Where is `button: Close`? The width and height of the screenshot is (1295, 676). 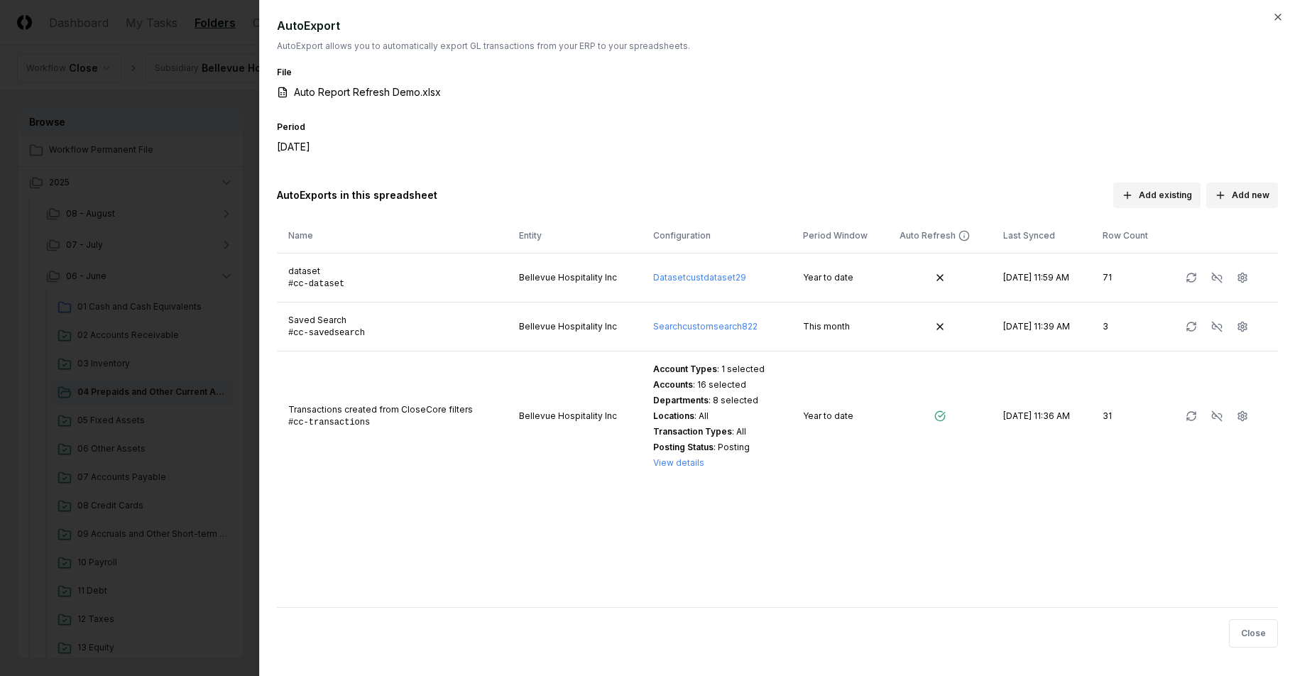 button: Close is located at coordinates (1253, 633).